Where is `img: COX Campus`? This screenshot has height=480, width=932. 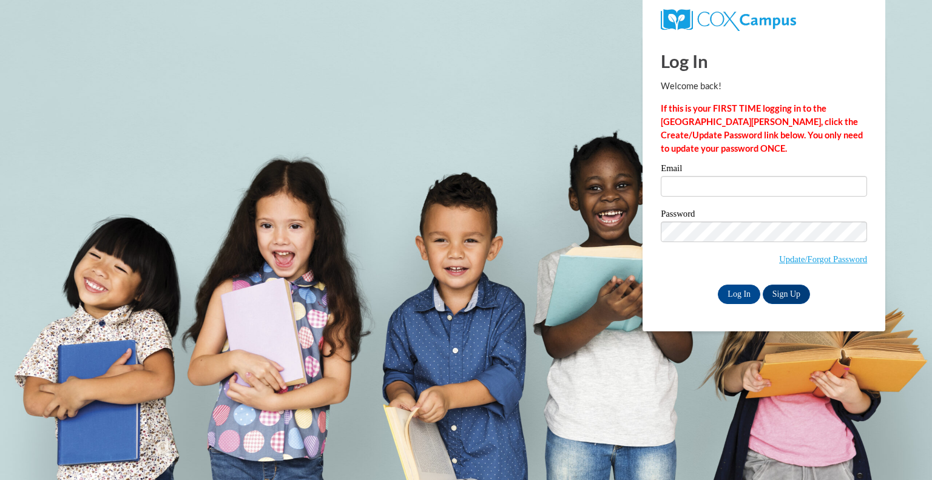 img: COX Campus is located at coordinates (728, 20).